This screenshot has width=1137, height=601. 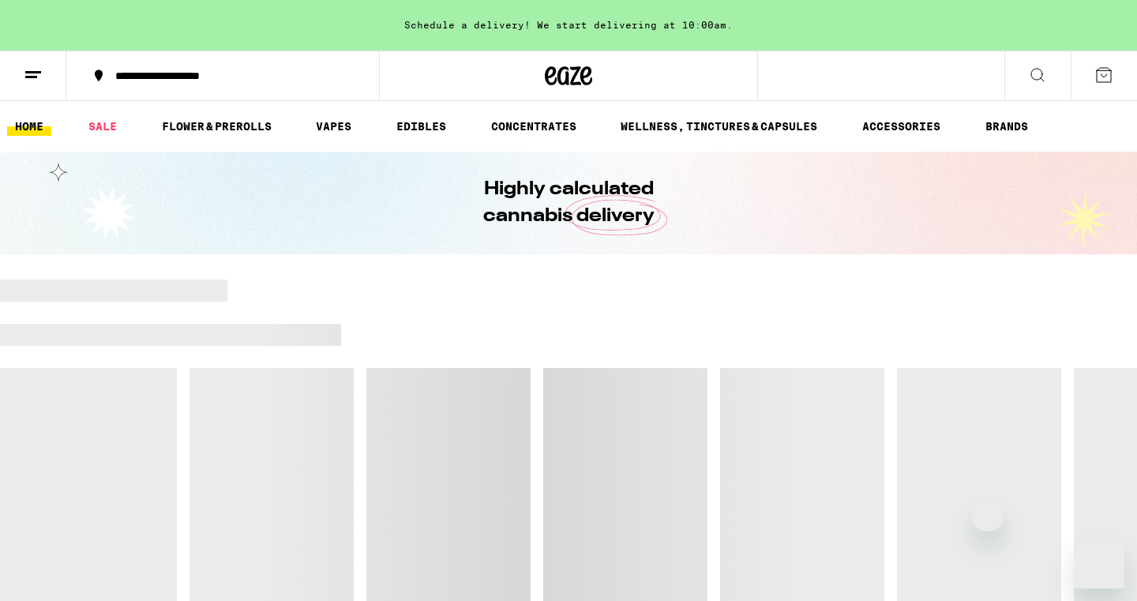 I want to click on a: WELLNESS, TINCTURES & CAPSULES, so click(x=719, y=126).